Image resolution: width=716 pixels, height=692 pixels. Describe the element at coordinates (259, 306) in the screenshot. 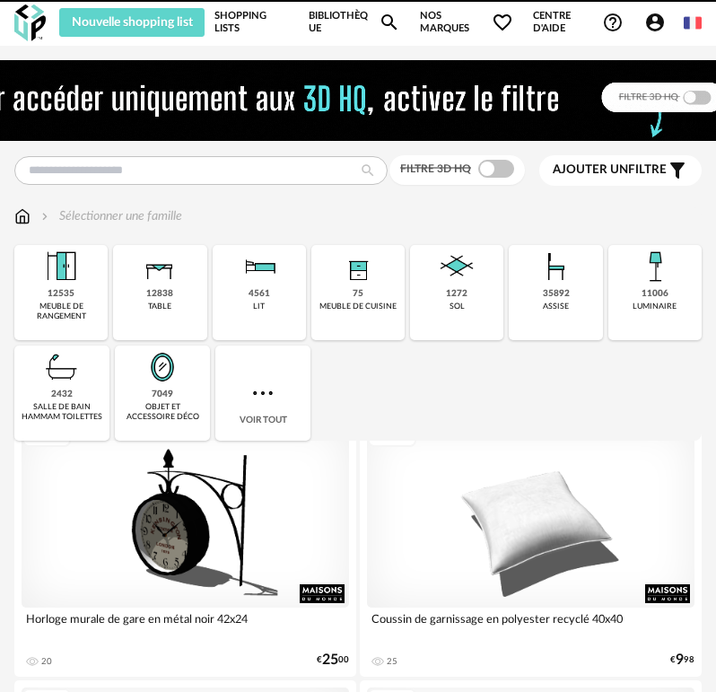

I see `div: lit` at that location.